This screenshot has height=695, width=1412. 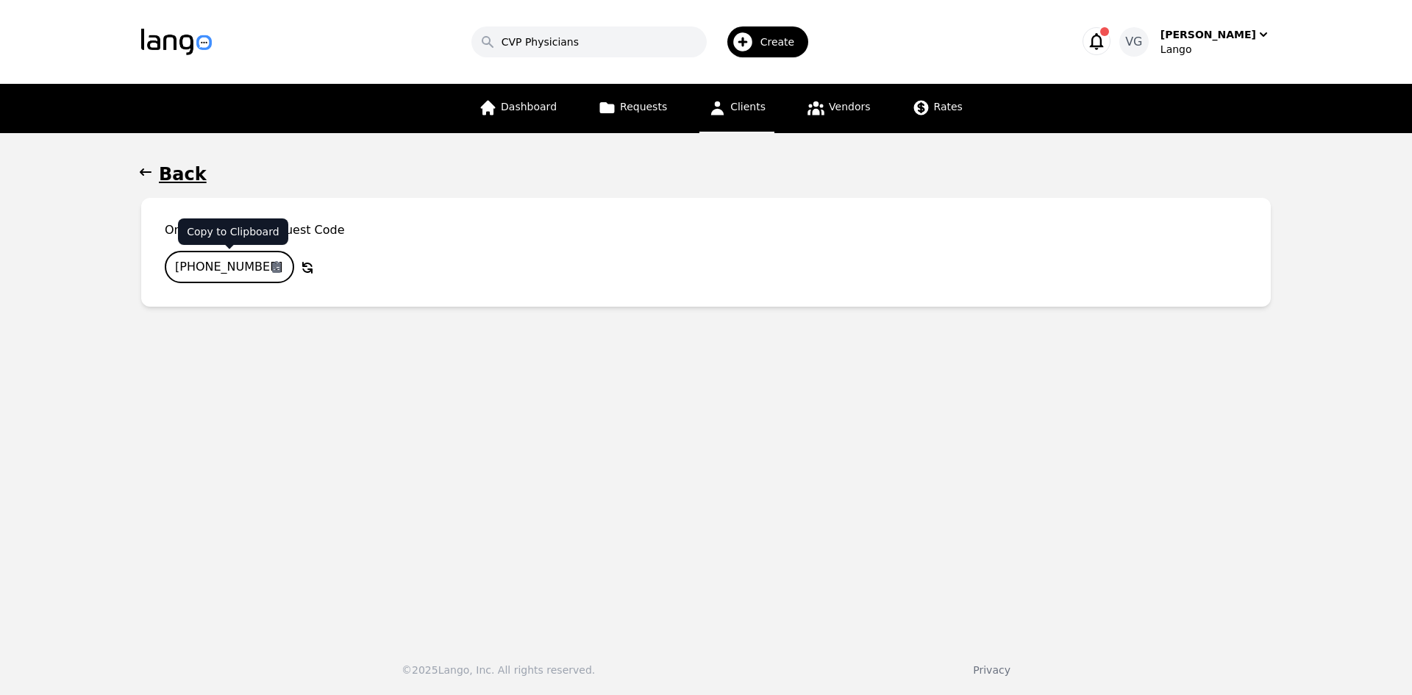 What do you see at coordinates (849, 107) in the screenshot?
I see `span: Vendors` at bounding box center [849, 107].